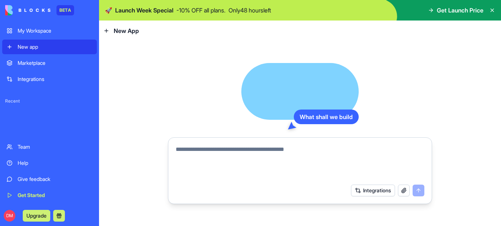  What do you see at coordinates (201, 10) in the screenshot?
I see `p: - 10 % OFF all plans.` at bounding box center [201, 10].